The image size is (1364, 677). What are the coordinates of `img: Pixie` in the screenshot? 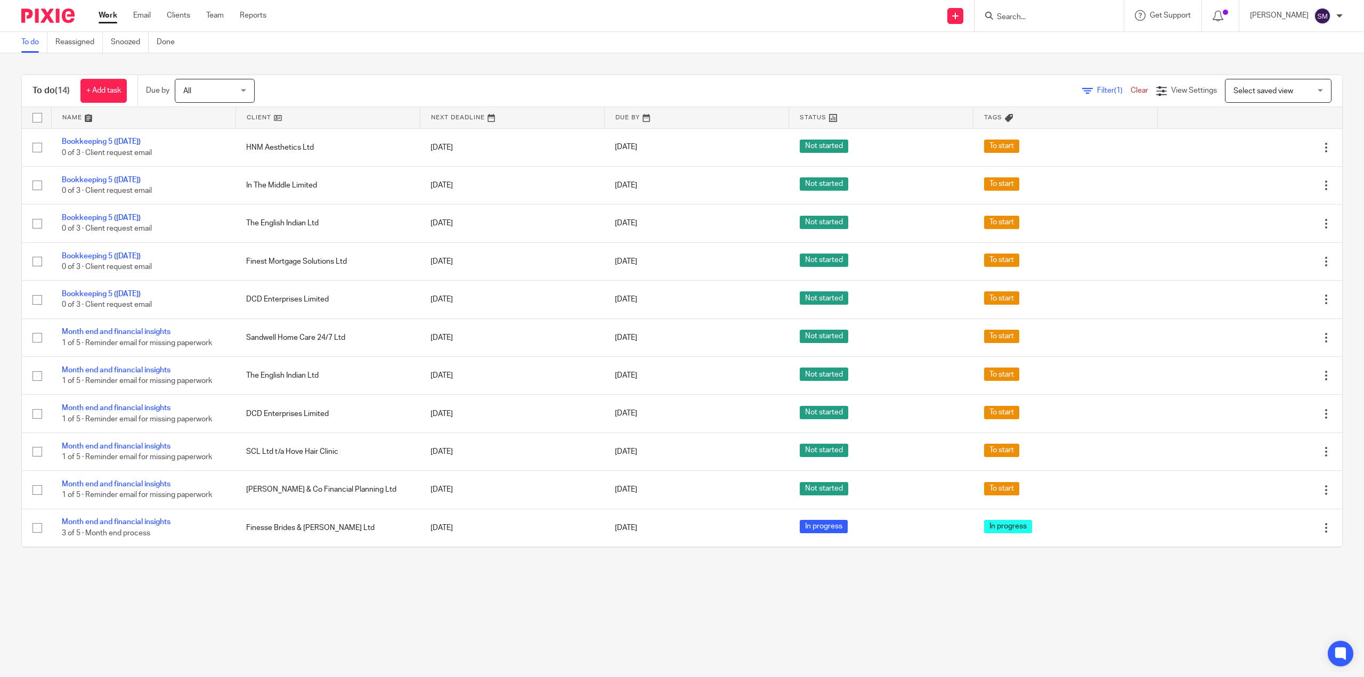 It's located at (48, 15).